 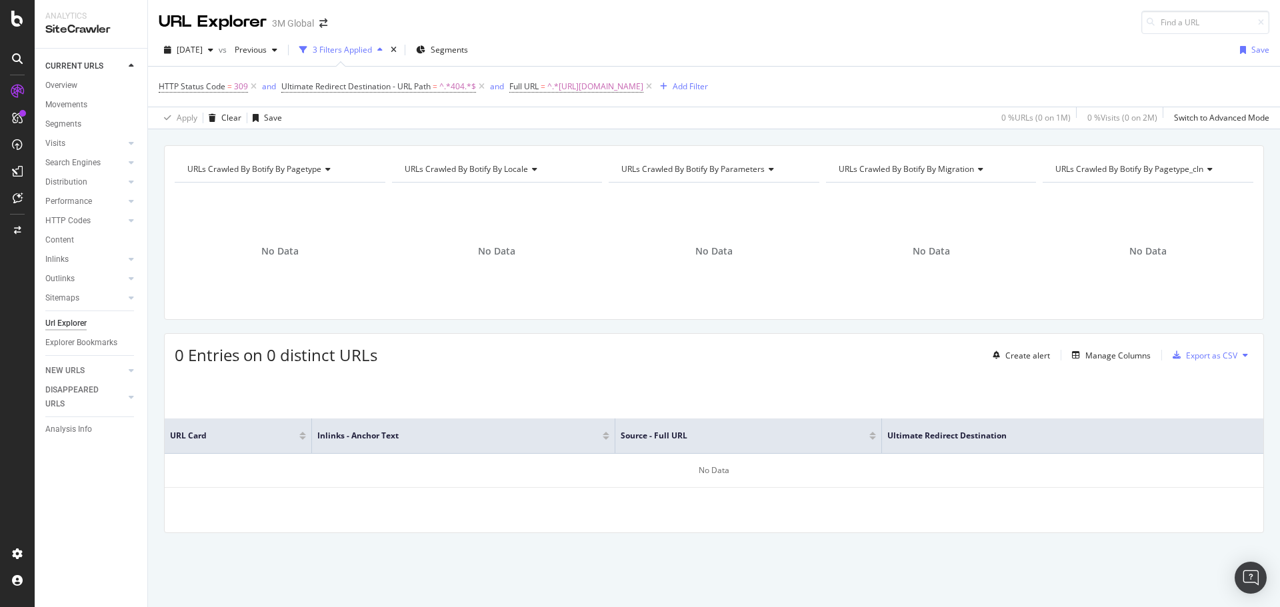 What do you see at coordinates (248, 49) in the screenshot?
I see `span: Previous` at bounding box center [248, 49].